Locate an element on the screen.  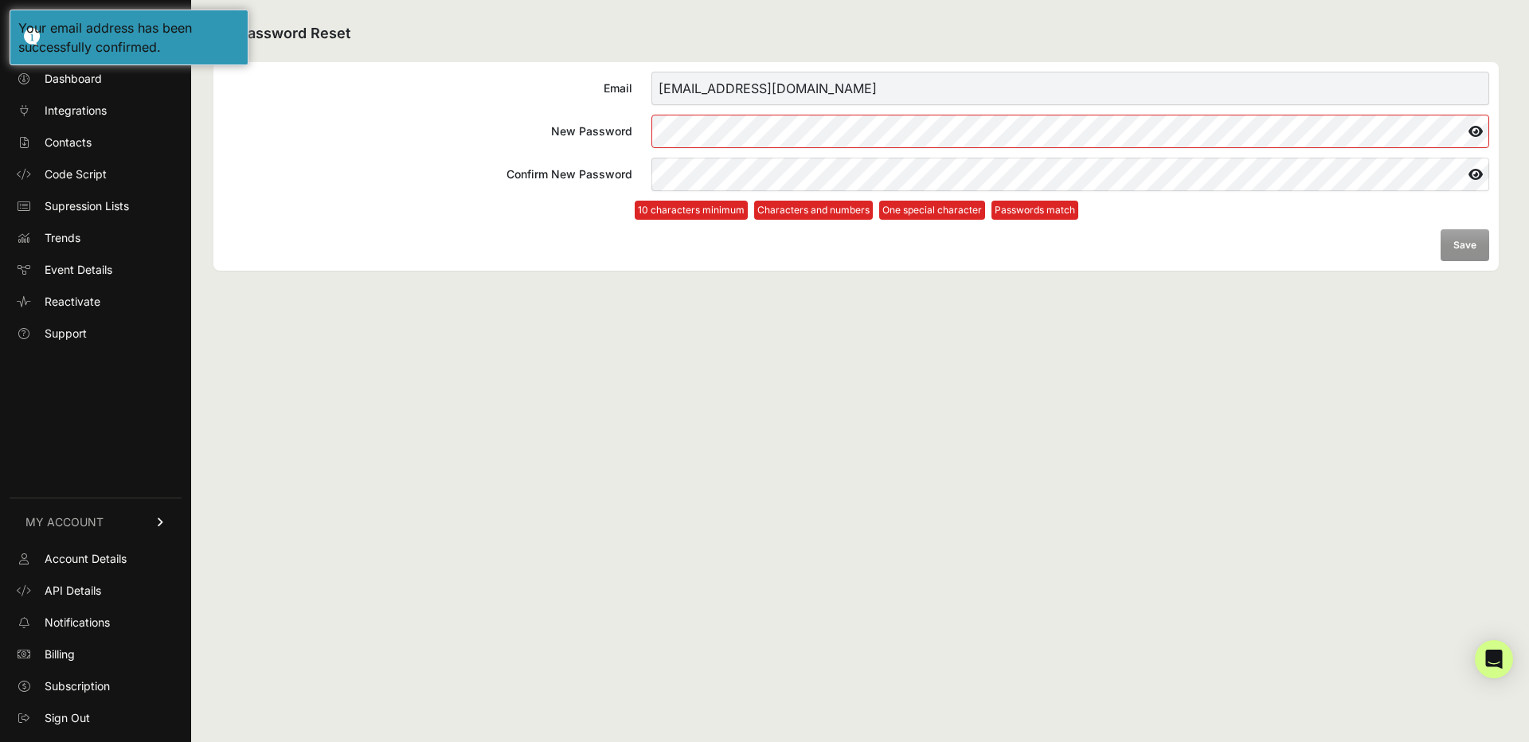
a: Billing is located at coordinates (96, 655).